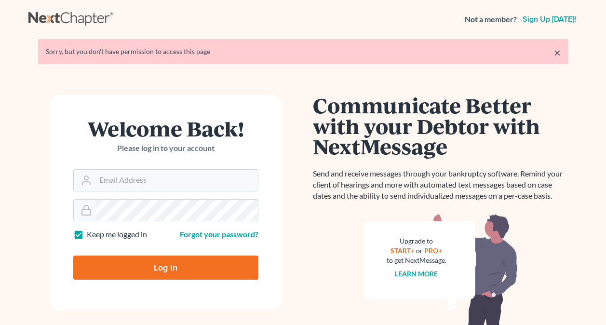  I want to click on input: Email Address, so click(176, 180).